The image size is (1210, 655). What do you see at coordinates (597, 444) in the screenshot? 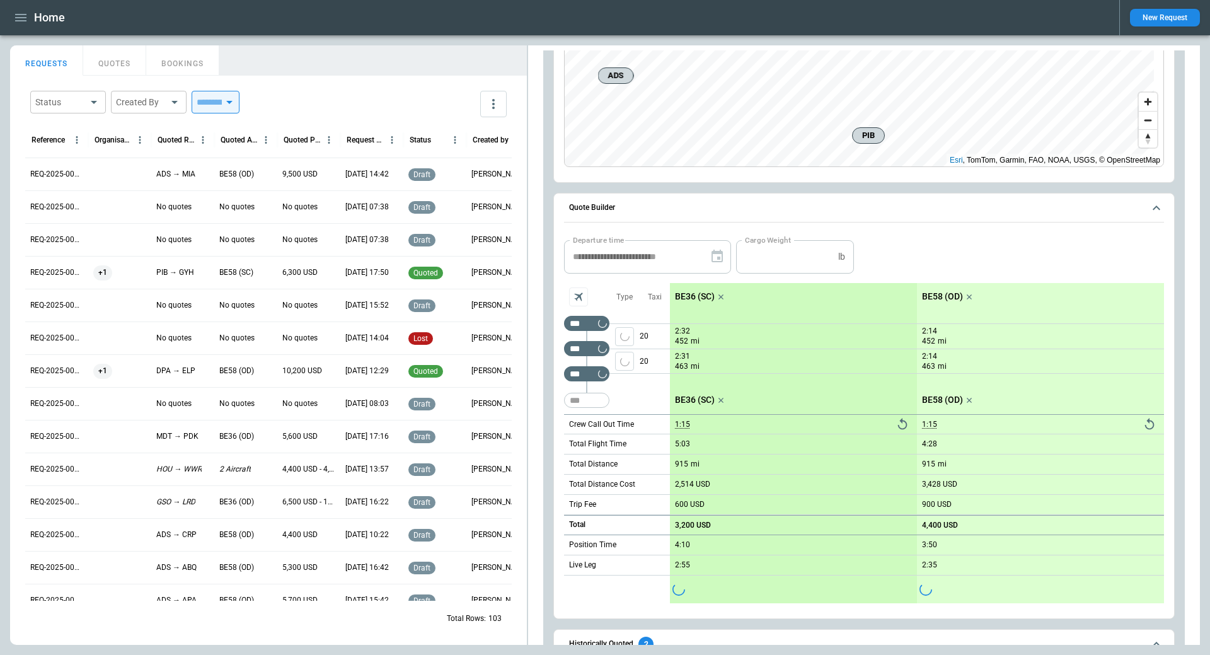
I see `p: Total Flight Time` at bounding box center [597, 444].